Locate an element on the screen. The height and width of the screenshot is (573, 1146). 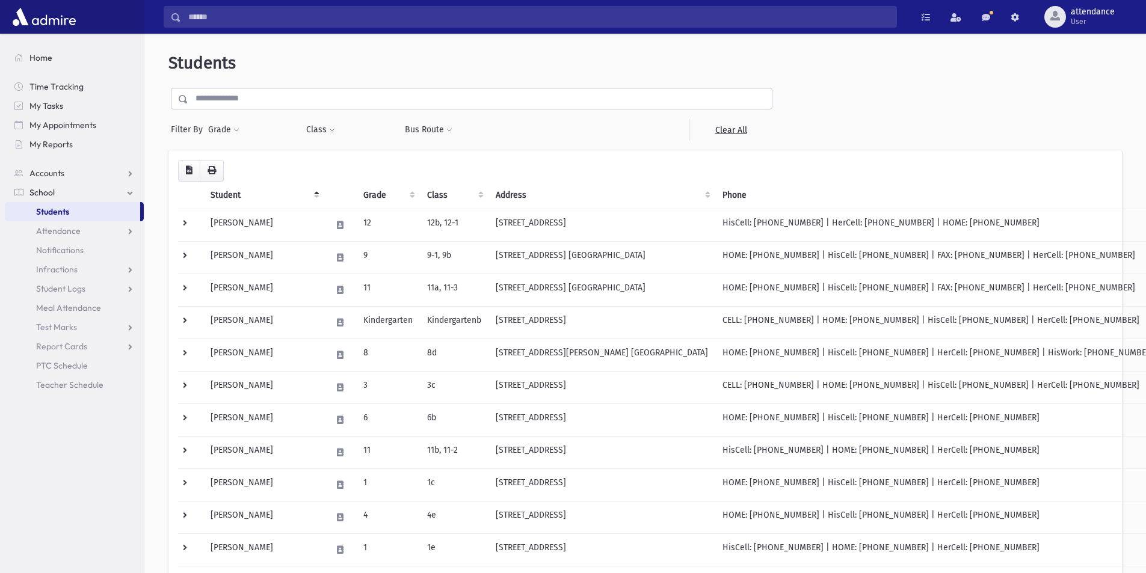
a: Students is located at coordinates (72, 212).